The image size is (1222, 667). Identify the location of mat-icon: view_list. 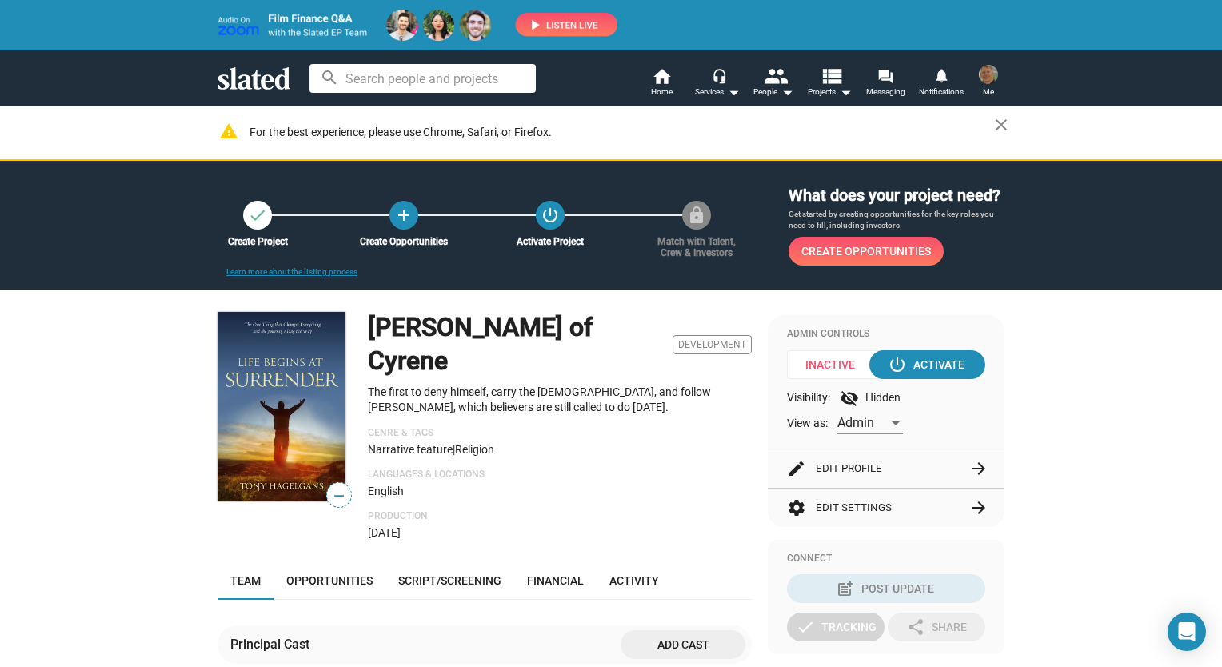
(831, 75).